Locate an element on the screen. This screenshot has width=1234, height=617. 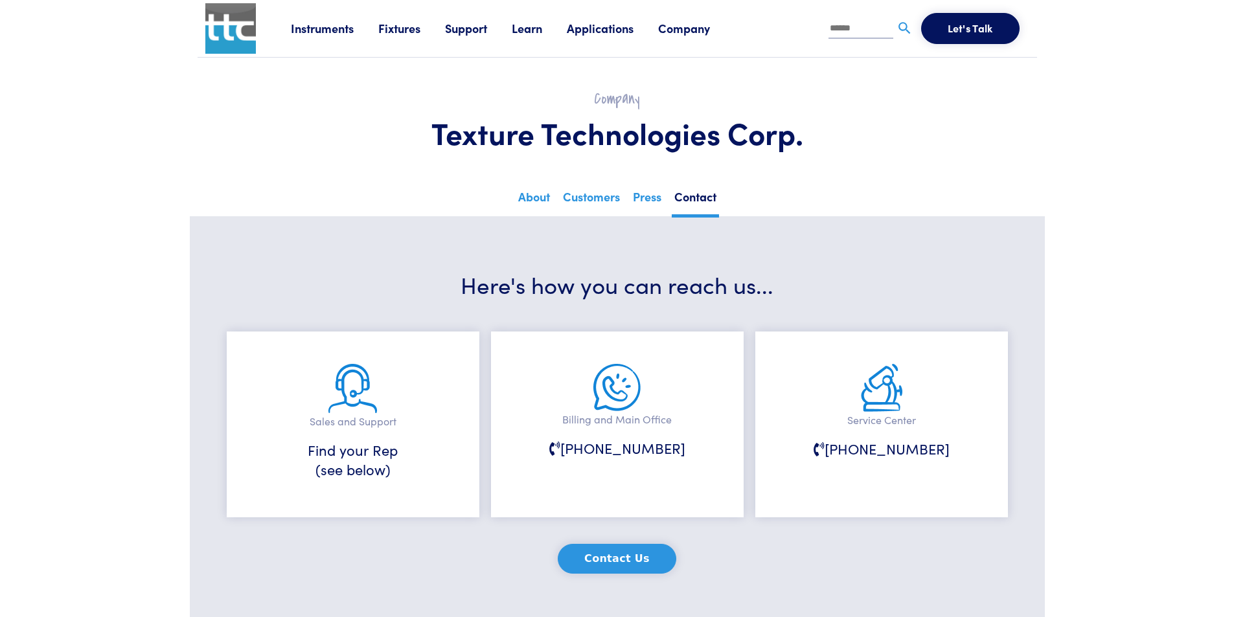
button: Contact Us is located at coordinates (617, 559).